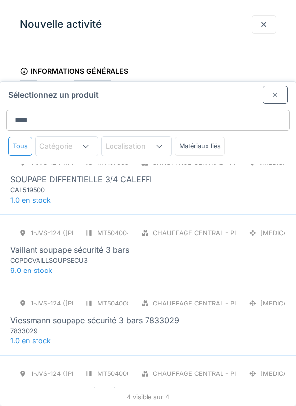 The image size is (296, 406). What do you see at coordinates (132, 146) in the screenshot?
I see `div: Localisation` at bounding box center [132, 146].